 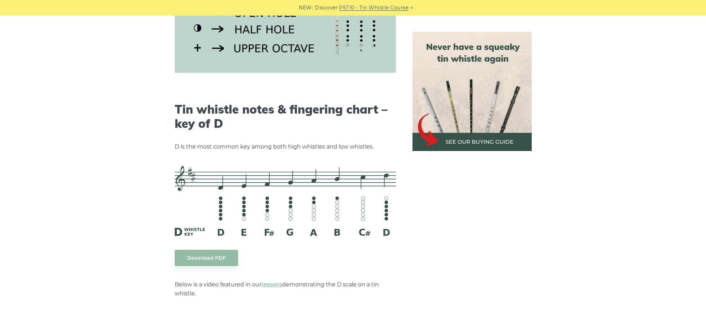 I want to click on p: Below is a video featured in our demonstrating the D scale on a tin whistle., so click(x=285, y=290).